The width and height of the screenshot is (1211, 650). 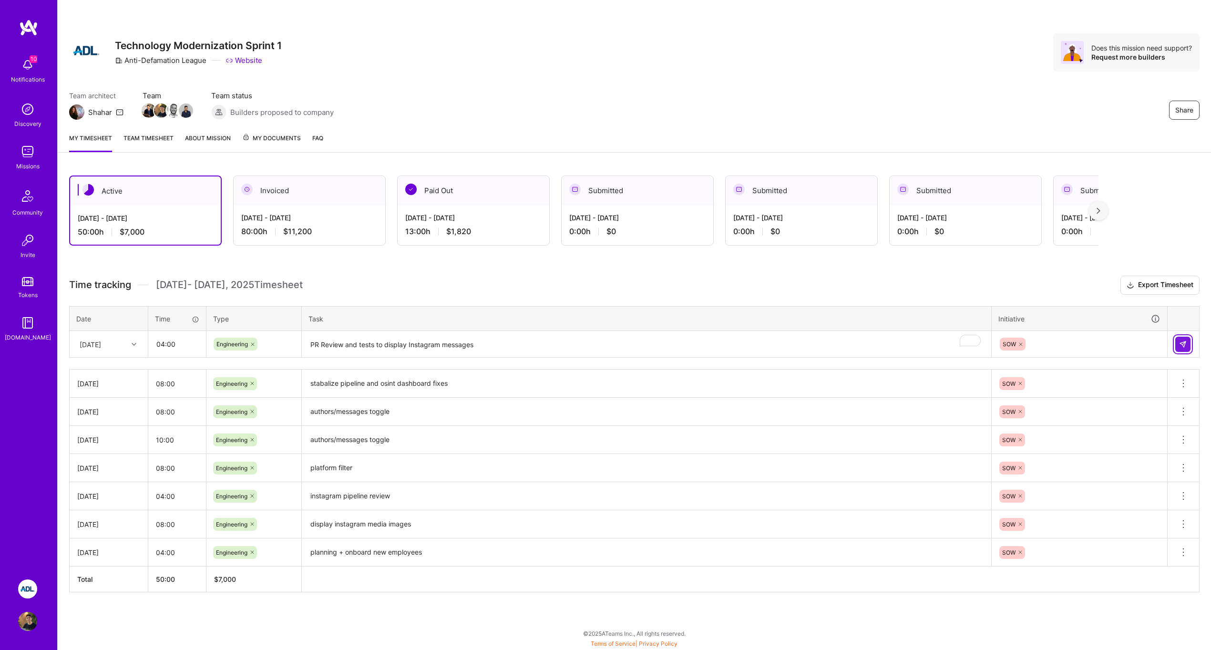 I want to click on a: FAQ, so click(x=318, y=143).